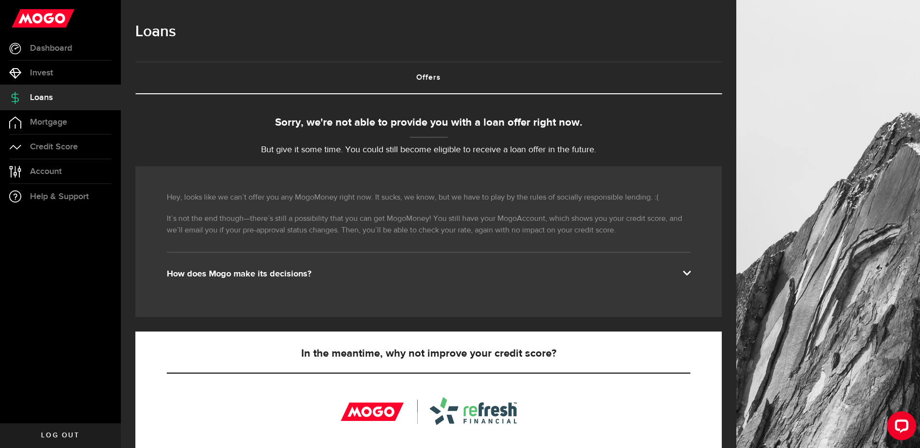 This screenshot has height=448, width=920. I want to click on p: But give it some time. You could still become eligible to receive a loan offer in the future., so click(428, 150).